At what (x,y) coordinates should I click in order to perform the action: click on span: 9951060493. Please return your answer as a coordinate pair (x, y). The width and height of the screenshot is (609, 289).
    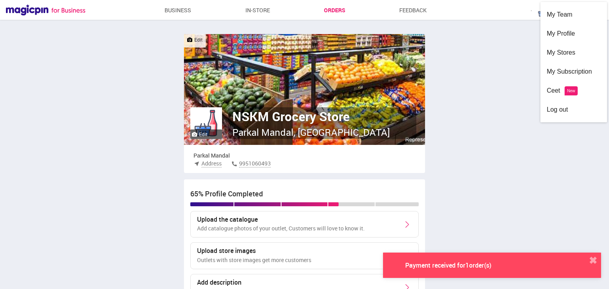
    Looking at the image, I should click on (255, 164).